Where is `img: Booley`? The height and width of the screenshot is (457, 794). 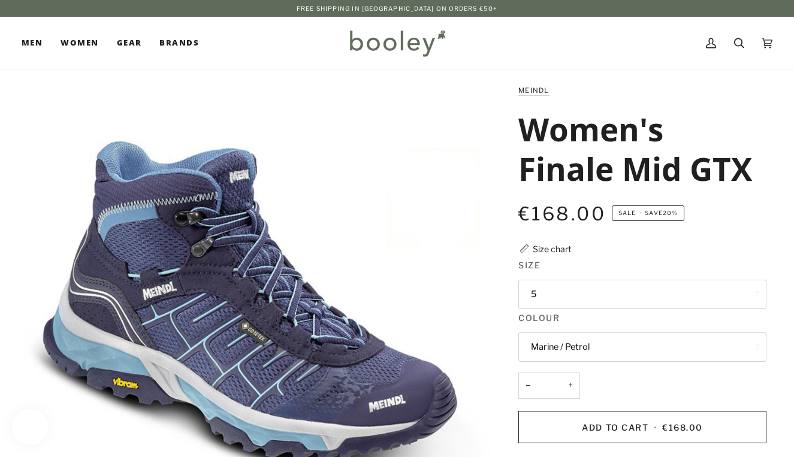 img: Booley is located at coordinates (396, 43).